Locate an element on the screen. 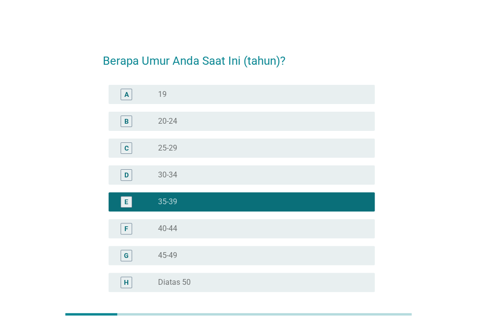  label: 25-29 is located at coordinates (167, 148).